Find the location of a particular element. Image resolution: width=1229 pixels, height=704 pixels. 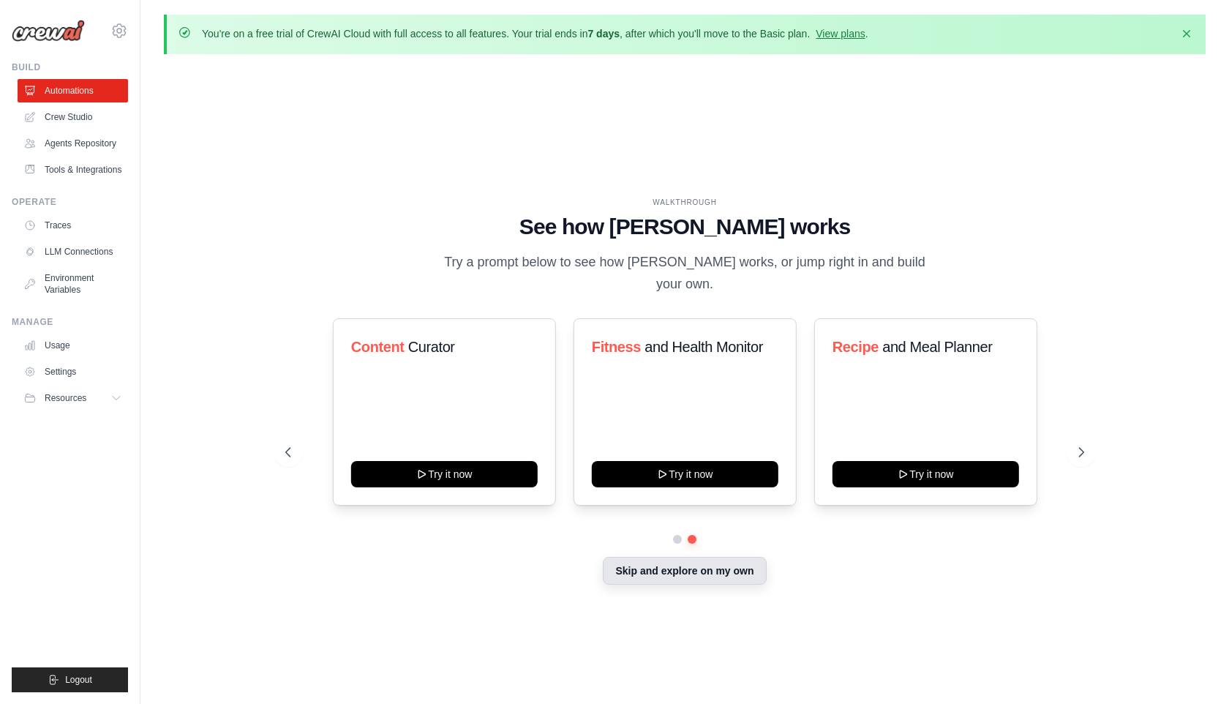

button: Resources is located at coordinates (72, 398).